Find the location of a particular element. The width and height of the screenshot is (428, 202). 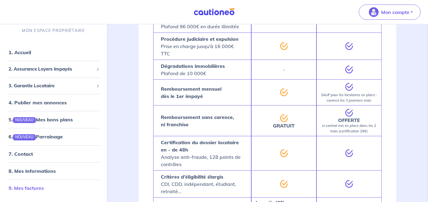

a: 6.NOUVEAUParrainage is located at coordinates (36, 137).